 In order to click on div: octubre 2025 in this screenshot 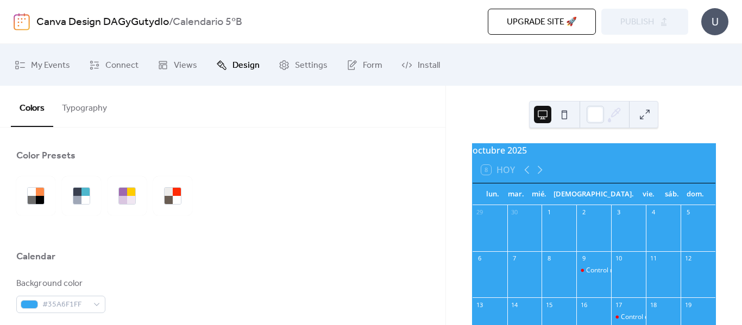, I will do `click(594, 150)`.